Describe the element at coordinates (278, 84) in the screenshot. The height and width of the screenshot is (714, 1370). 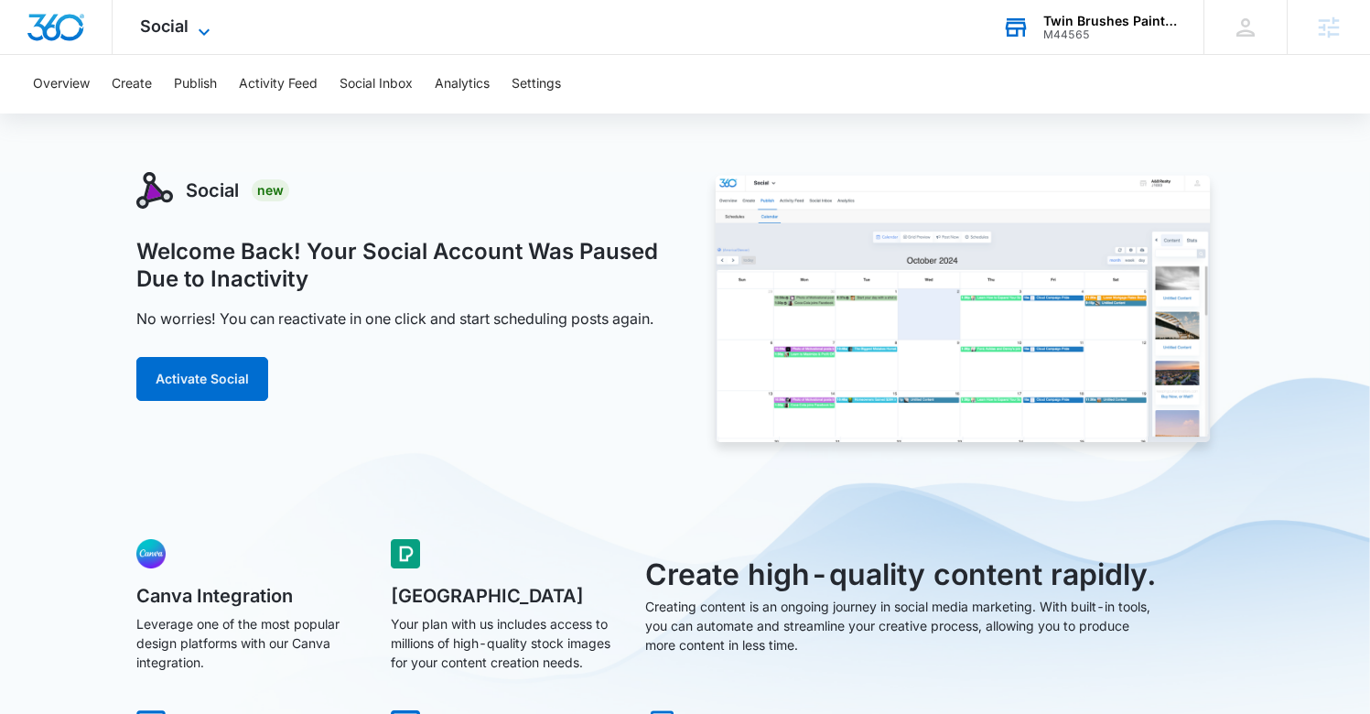
I see `button: Activity Feed` at that location.